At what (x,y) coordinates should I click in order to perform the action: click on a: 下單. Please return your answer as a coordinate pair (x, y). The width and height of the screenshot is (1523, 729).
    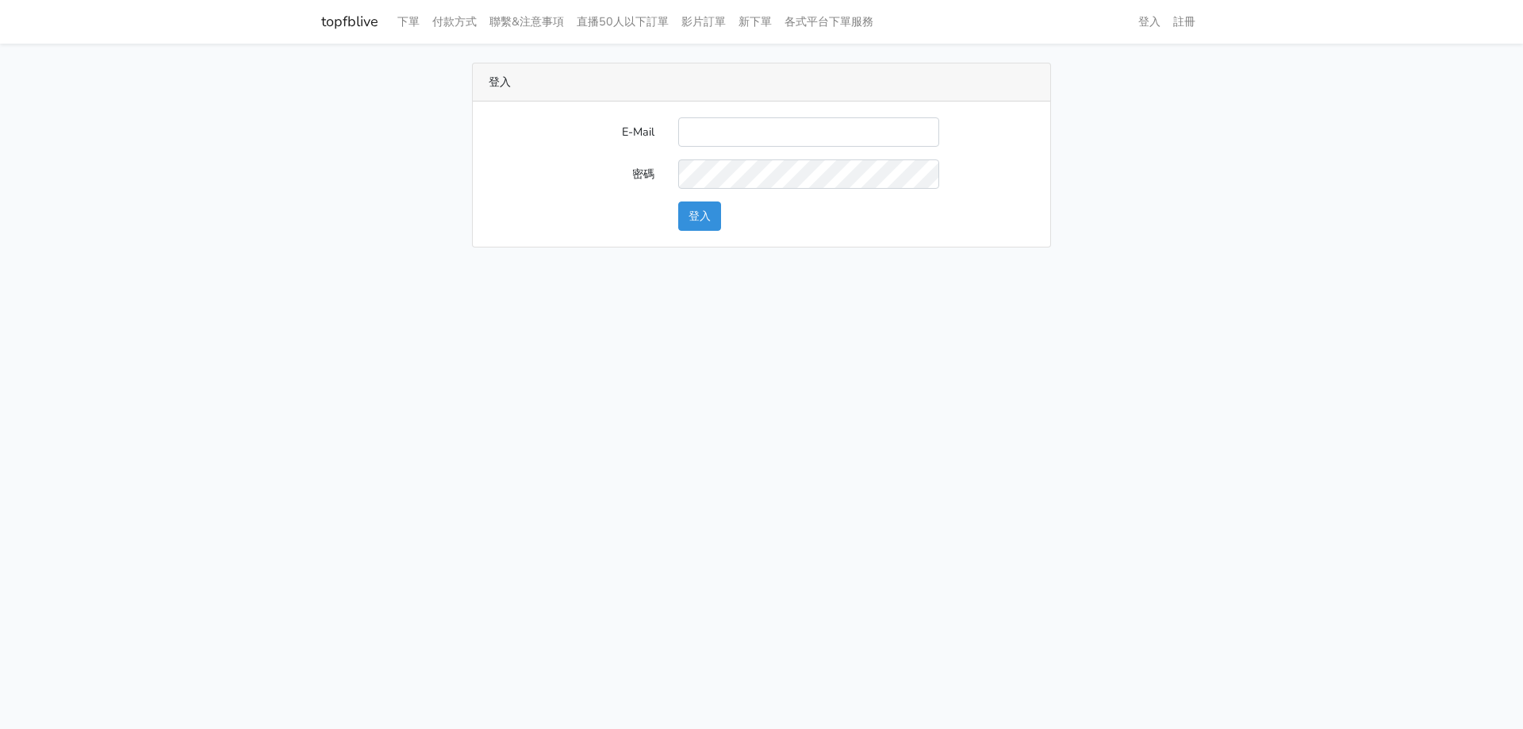
    Looking at the image, I should click on (408, 21).